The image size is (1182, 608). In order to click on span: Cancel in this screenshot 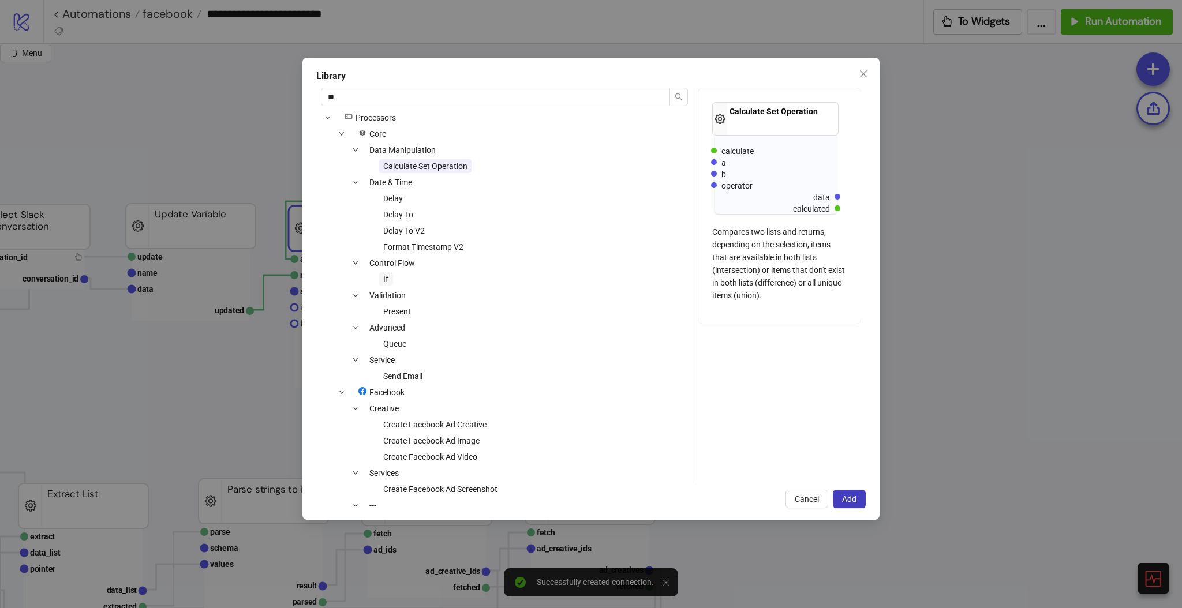, I will do `click(807, 499)`.